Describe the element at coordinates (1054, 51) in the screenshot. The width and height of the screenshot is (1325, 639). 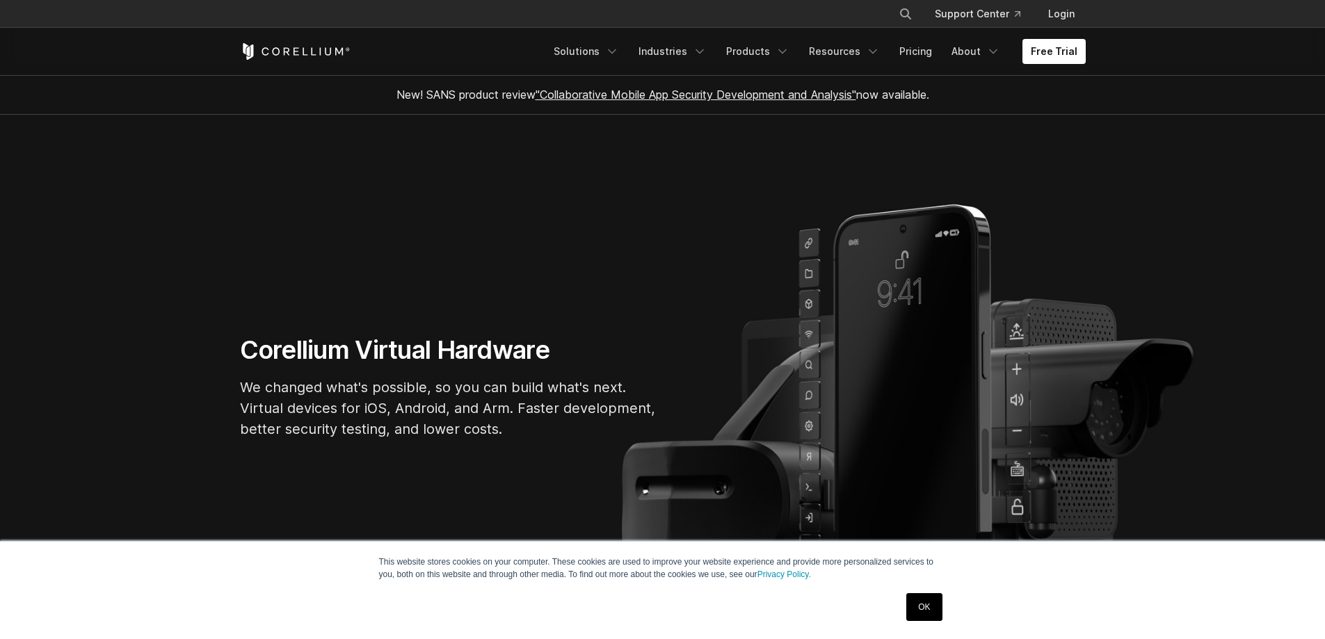
I see `a: Free Trial` at that location.